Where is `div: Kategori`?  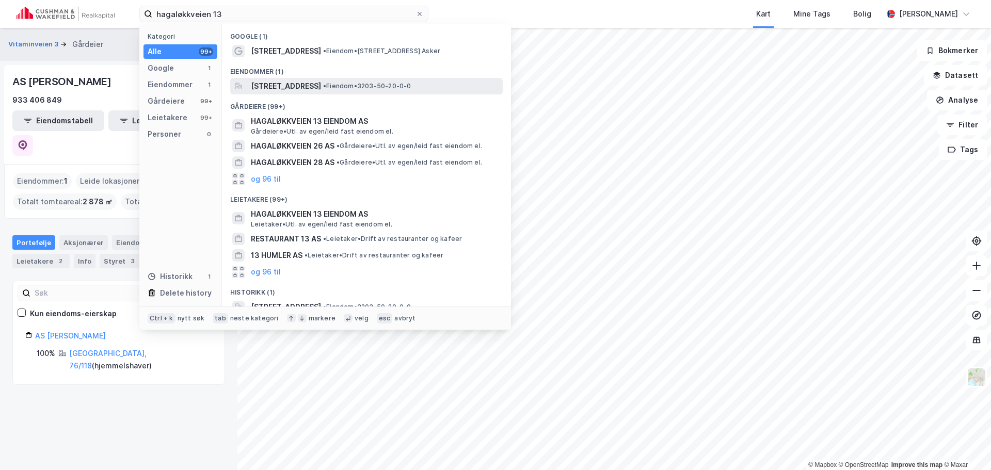 div: Kategori is located at coordinates (182, 36).